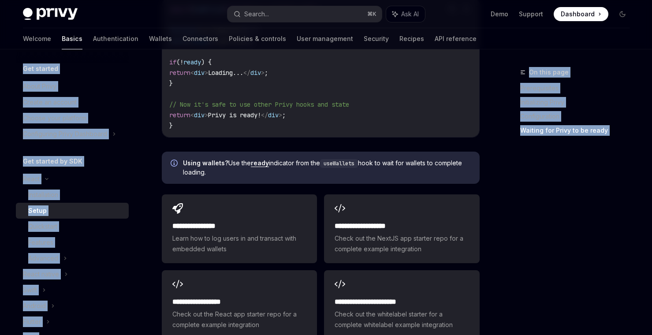  Describe the element at coordinates (260, 163) in the screenshot. I see `a: ready` at that location.